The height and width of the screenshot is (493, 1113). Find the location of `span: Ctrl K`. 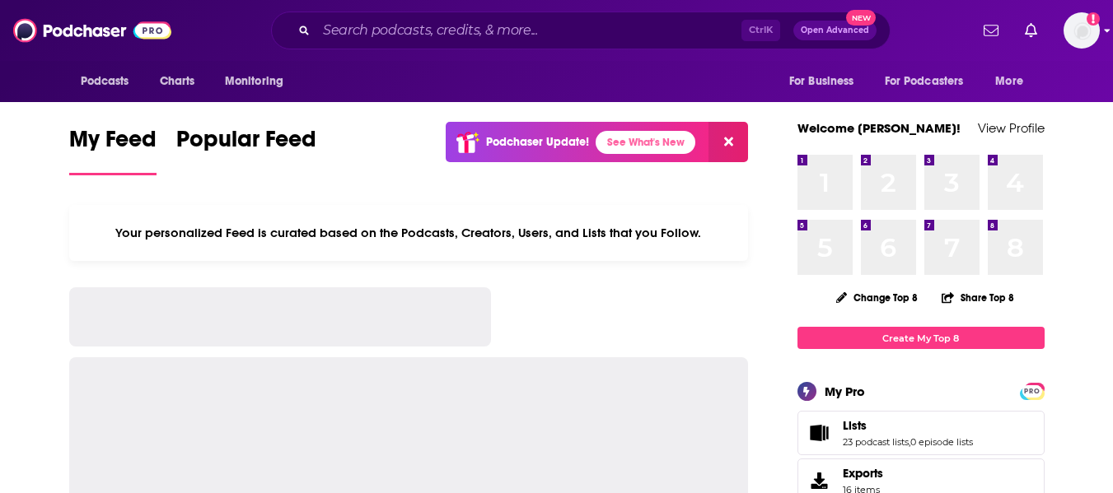

span: Ctrl K is located at coordinates (760, 30).